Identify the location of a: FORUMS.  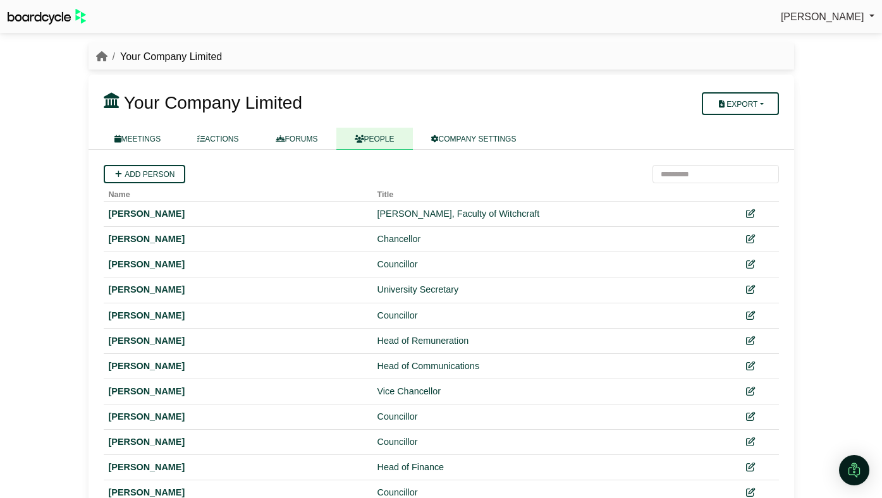
(297, 138).